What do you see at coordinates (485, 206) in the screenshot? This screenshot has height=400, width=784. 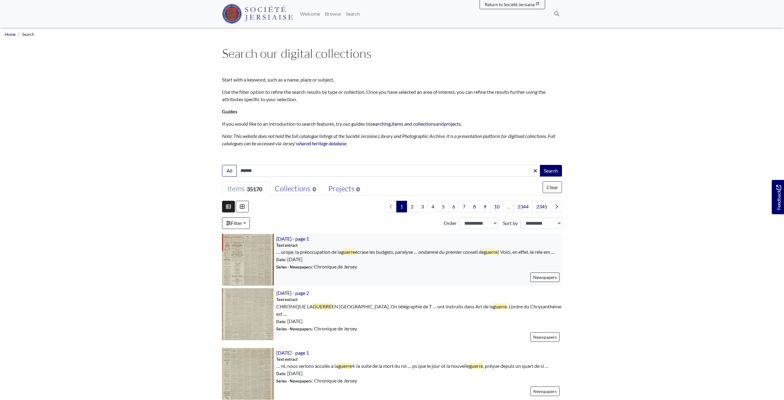 I see `a: Goto page 9` at bounding box center [485, 206].